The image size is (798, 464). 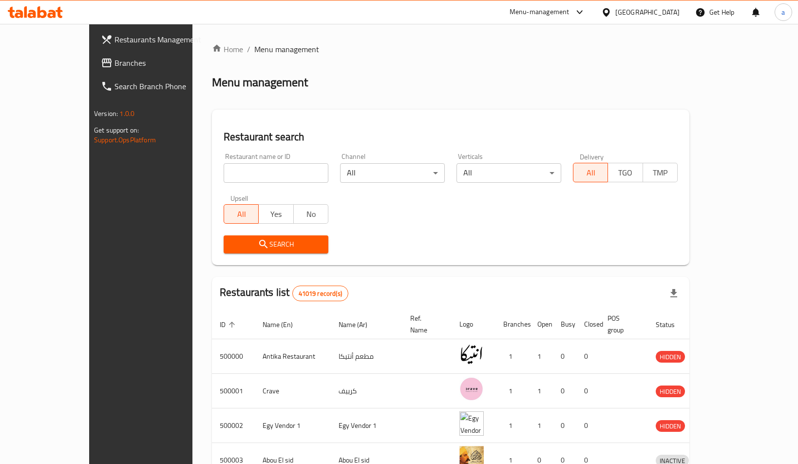 I want to click on td: 500001, so click(x=233, y=391).